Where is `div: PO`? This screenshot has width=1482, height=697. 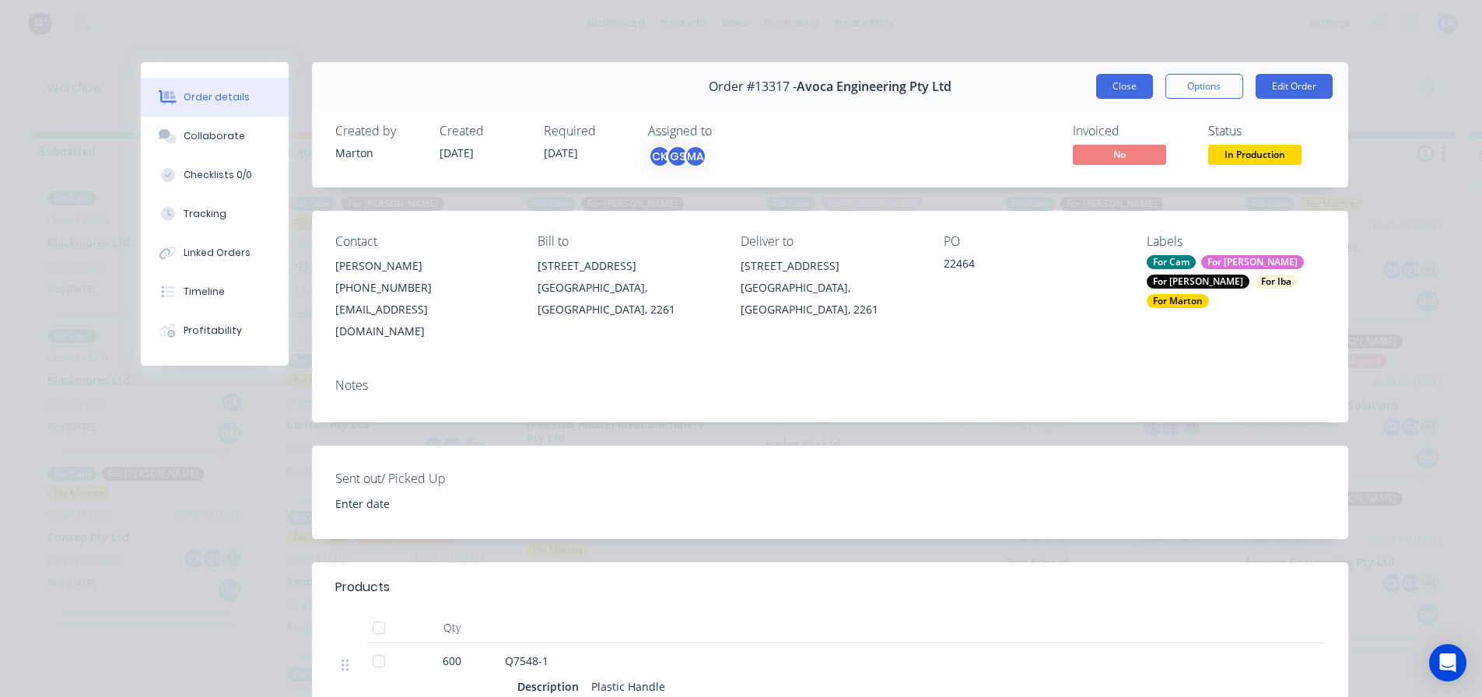 div: PO is located at coordinates (1032, 241).